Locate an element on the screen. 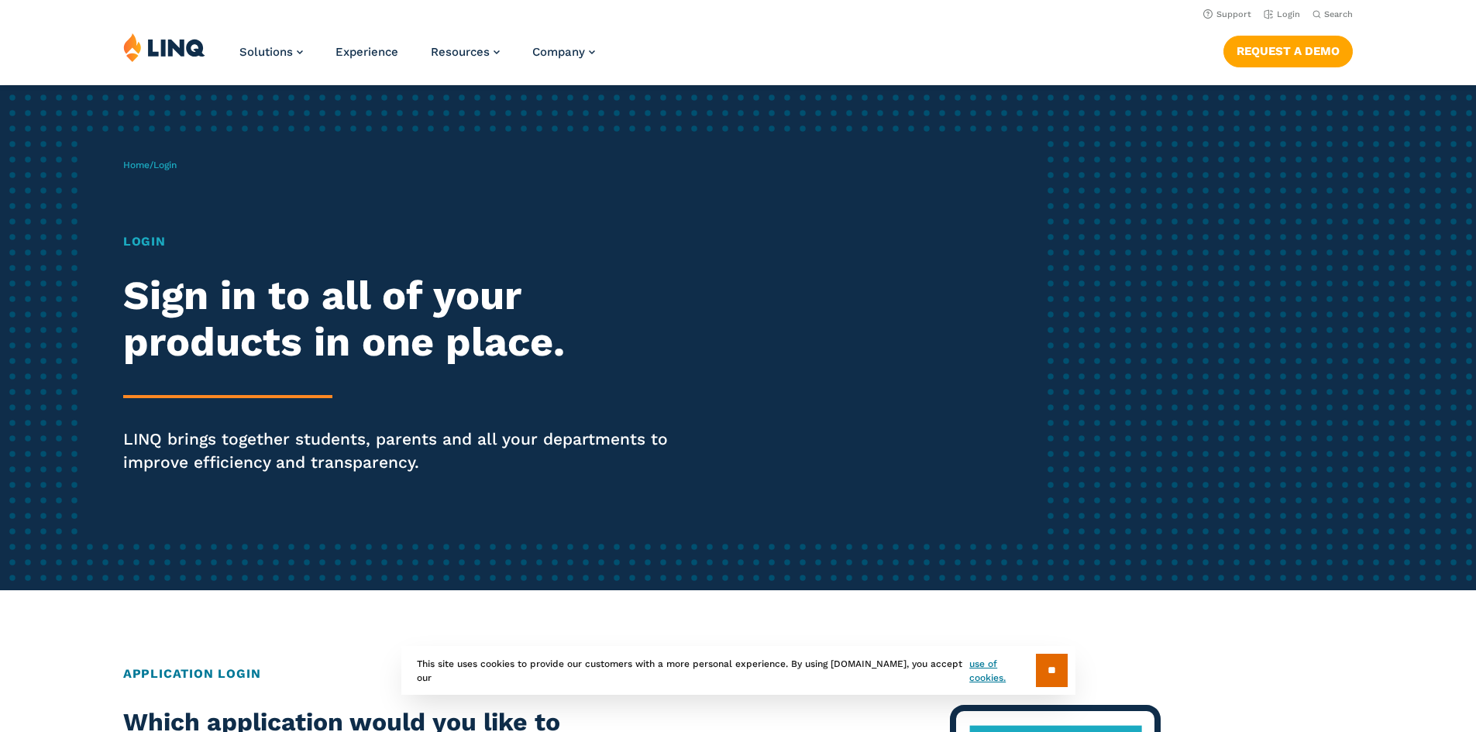  nav: Primary Navigation is located at coordinates (417, 58).